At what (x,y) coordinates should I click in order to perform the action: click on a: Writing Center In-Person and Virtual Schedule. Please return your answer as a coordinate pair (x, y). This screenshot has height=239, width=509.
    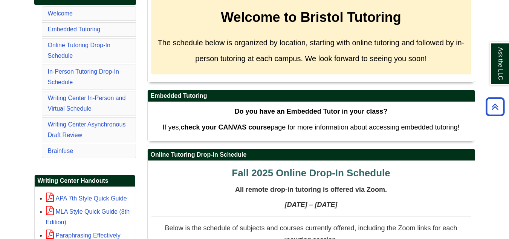
    Looking at the image, I should click on (87, 103).